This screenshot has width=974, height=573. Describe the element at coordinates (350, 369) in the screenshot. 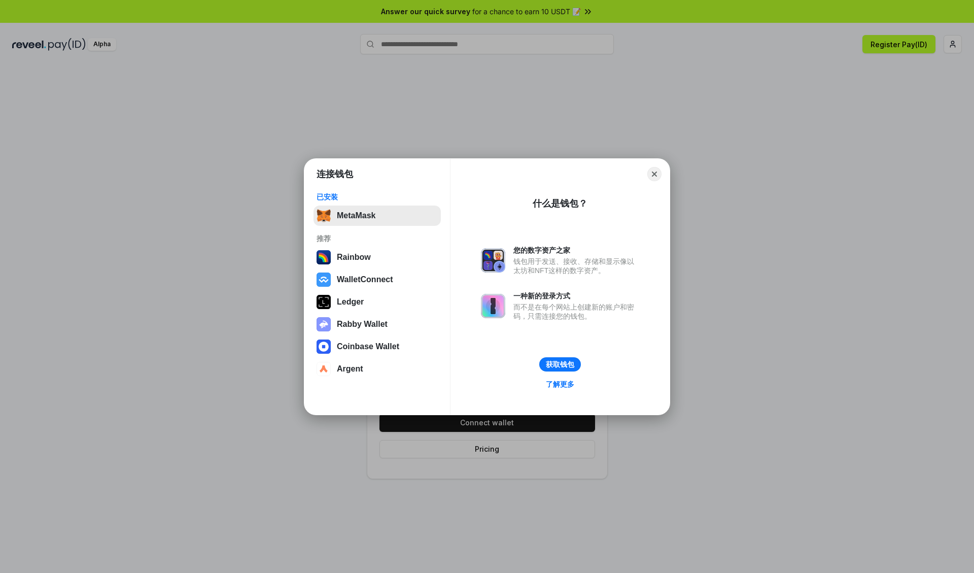

I see `div: Argent` at that location.